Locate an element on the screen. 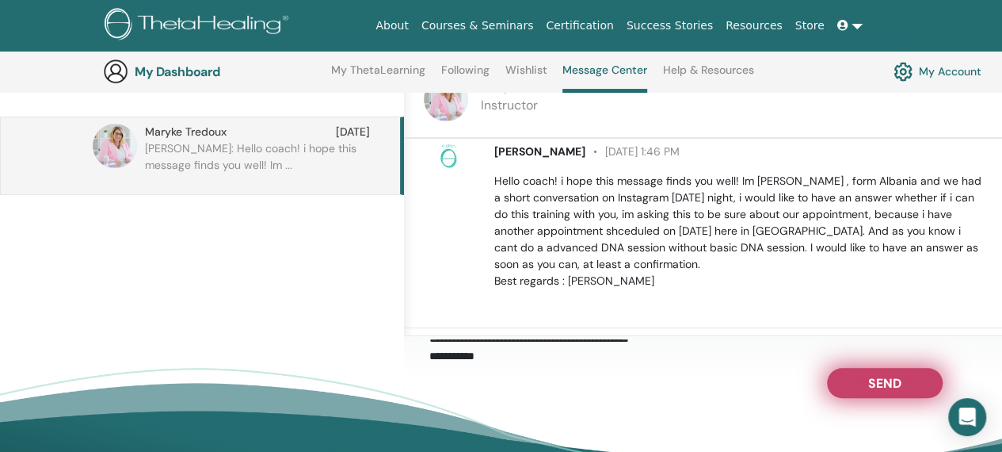 Image resolution: width=1002 pixels, height=452 pixels. span: Send is located at coordinates (885, 380).